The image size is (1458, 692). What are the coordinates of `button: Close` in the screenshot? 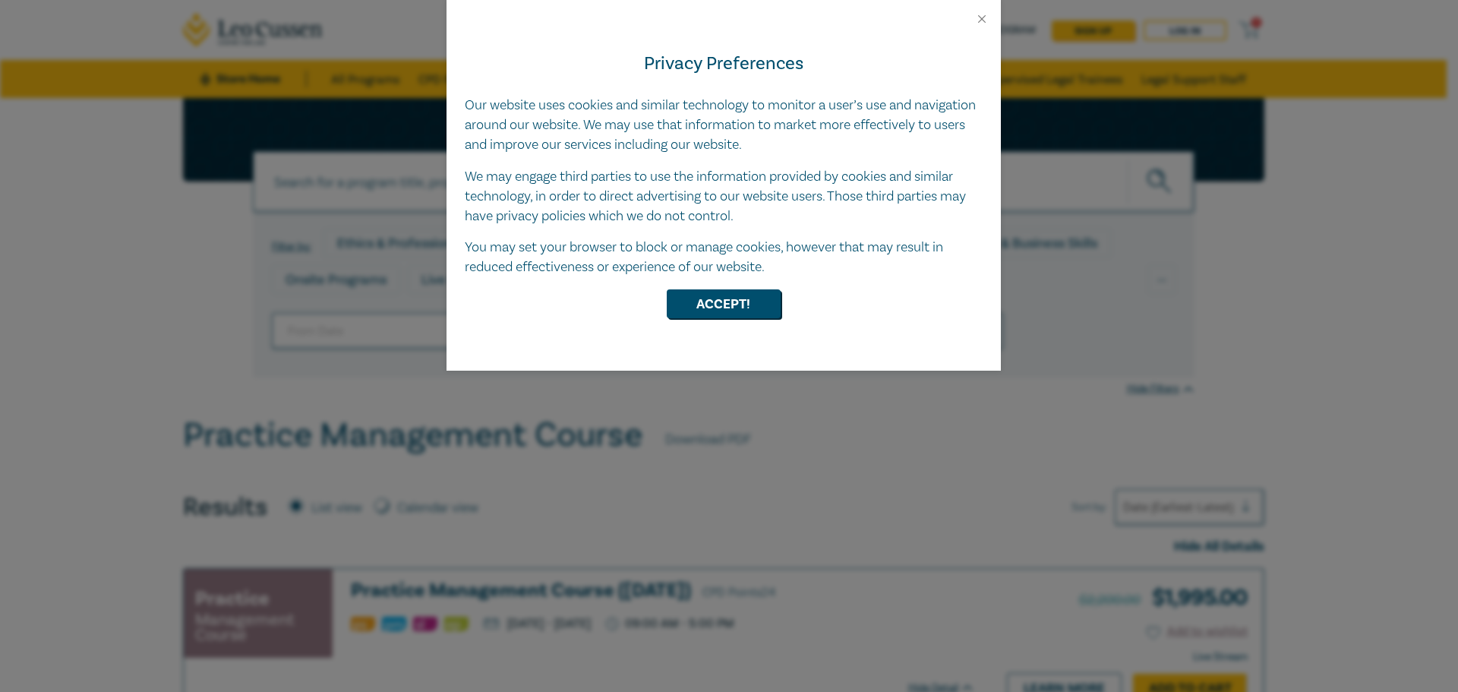 It's located at (982, 19).